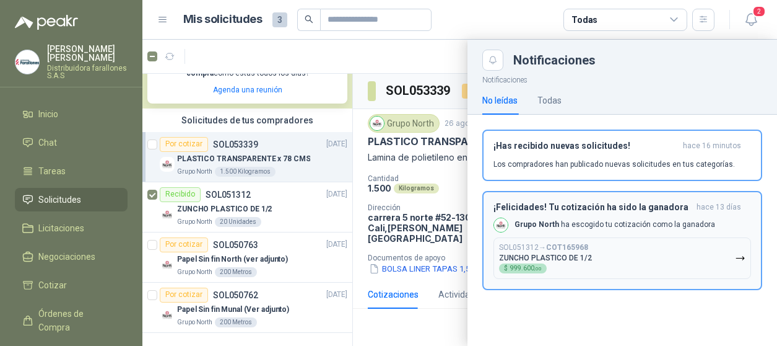 This screenshot has width=777, height=346. Describe the element at coordinates (59, 199) in the screenshot. I see `span: Solicitudes` at that location.